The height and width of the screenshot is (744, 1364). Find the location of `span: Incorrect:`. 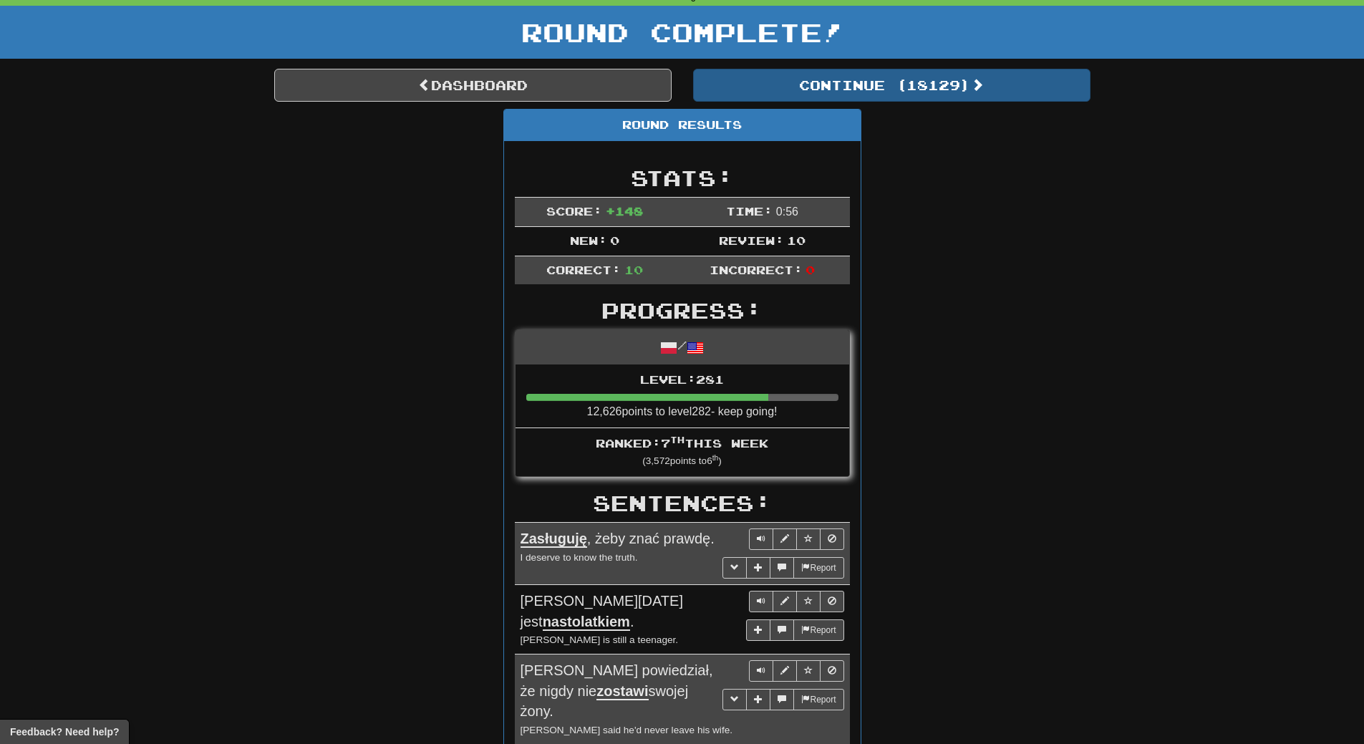

span: Incorrect: is located at coordinates (756, 269).